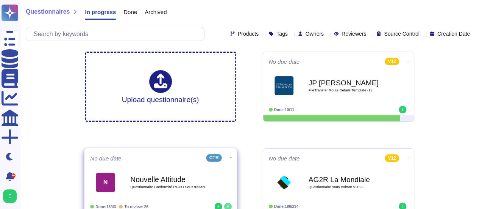  What do you see at coordinates (315, 34) in the screenshot?
I see `span: Owners` at bounding box center [315, 34].